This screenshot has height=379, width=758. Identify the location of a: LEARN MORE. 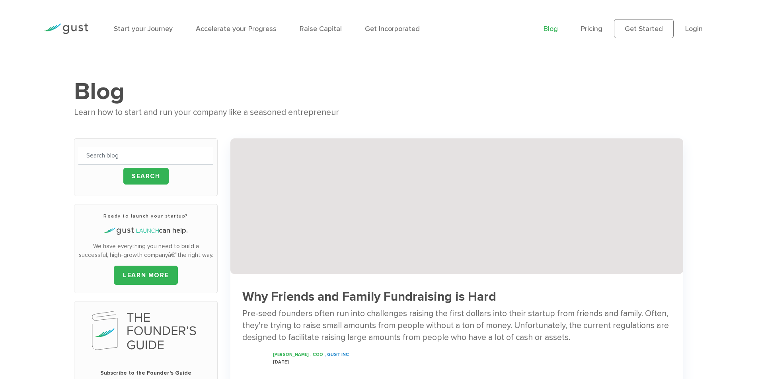
(146, 275).